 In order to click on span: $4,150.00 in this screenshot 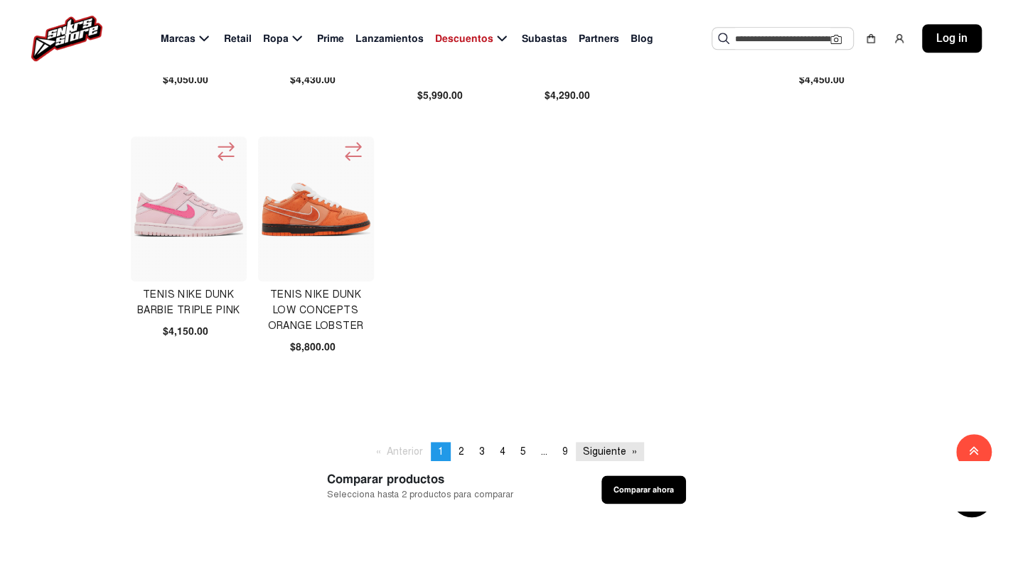, I will do `click(186, 331)`.